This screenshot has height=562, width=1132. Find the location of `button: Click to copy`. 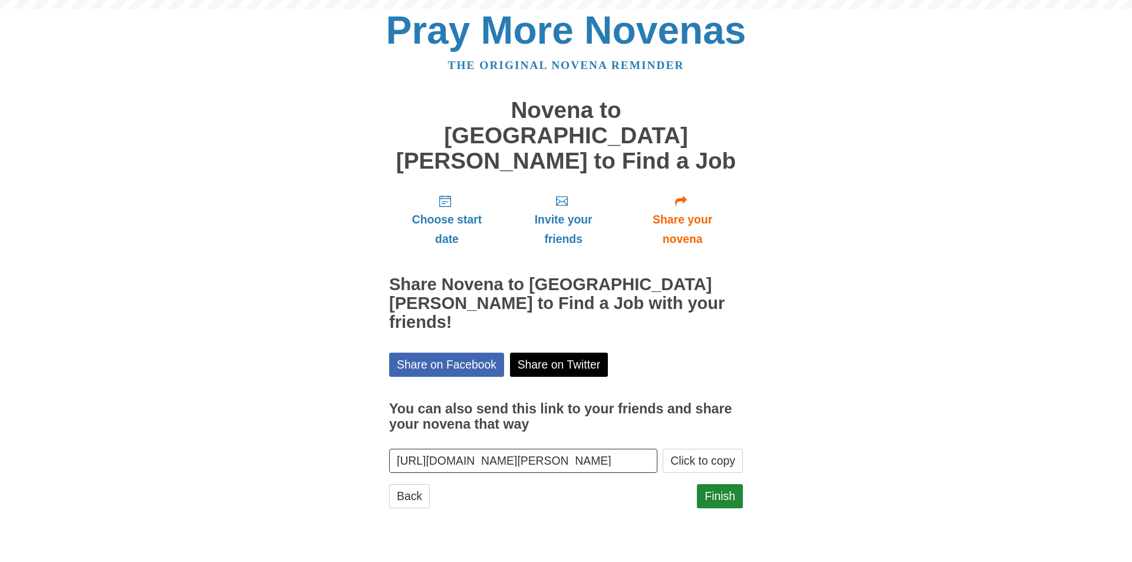

button: Click to copy is located at coordinates (703, 461).